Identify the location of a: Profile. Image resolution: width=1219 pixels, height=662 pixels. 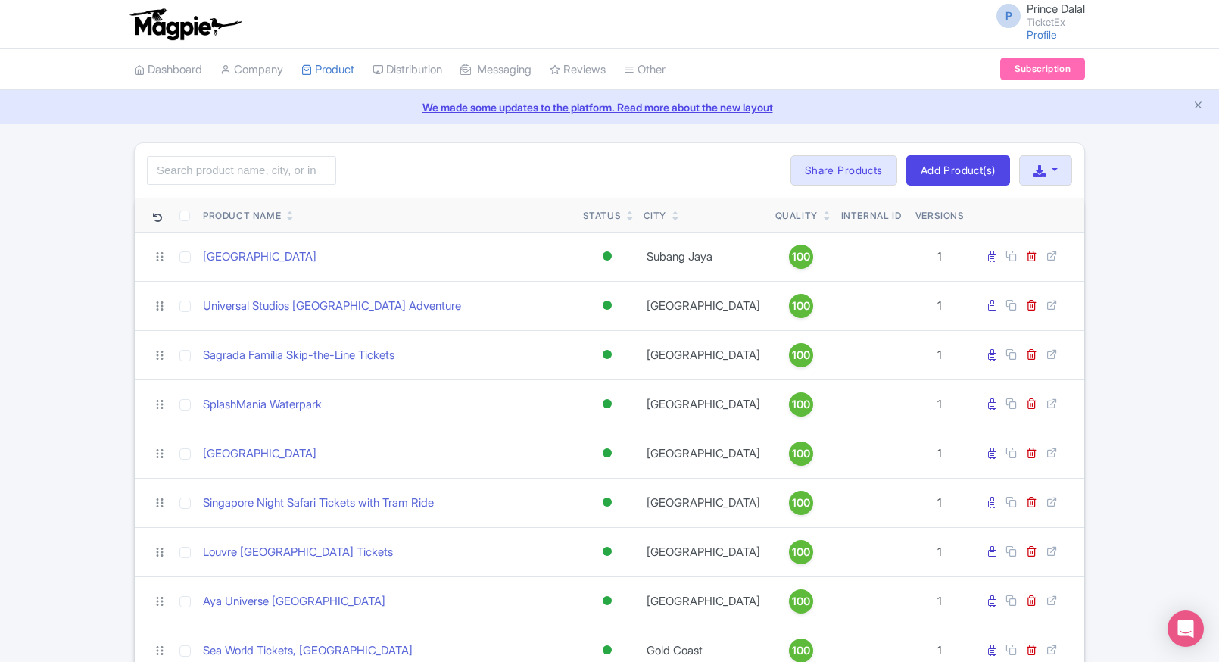
(1042, 34).